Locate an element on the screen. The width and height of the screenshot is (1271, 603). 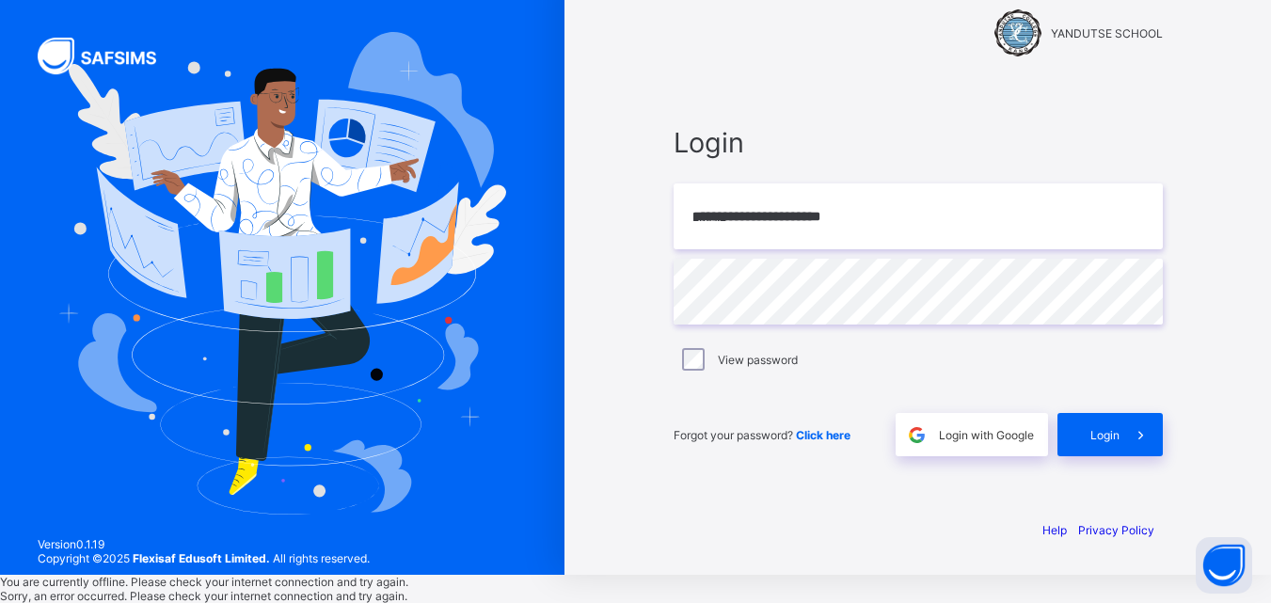
label: View password is located at coordinates (757, 359).